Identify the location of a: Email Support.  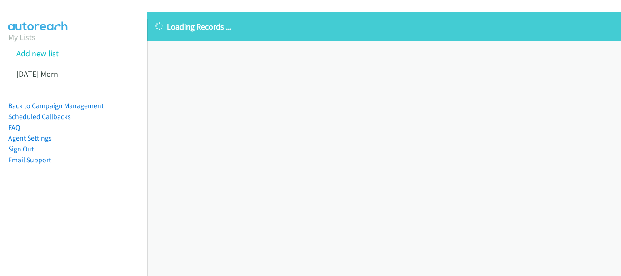
(30, 160).